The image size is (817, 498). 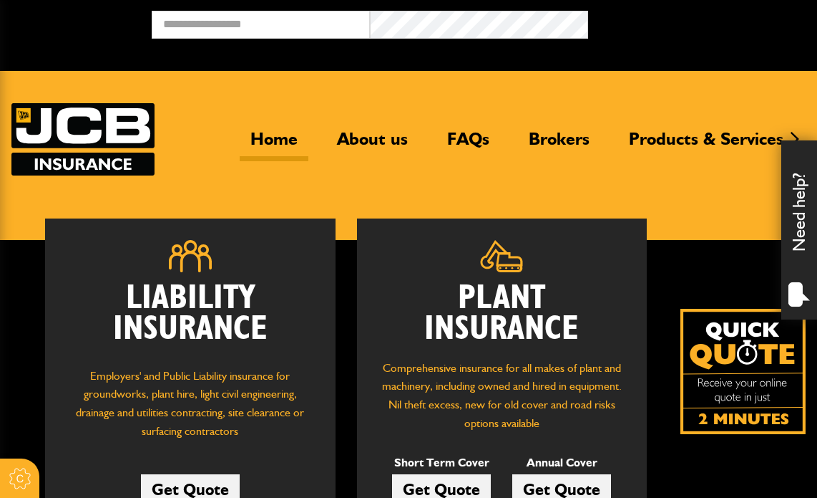 What do you see at coordinates (372, 145) in the screenshot?
I see `a: About us` at bounding box center [372, 145].